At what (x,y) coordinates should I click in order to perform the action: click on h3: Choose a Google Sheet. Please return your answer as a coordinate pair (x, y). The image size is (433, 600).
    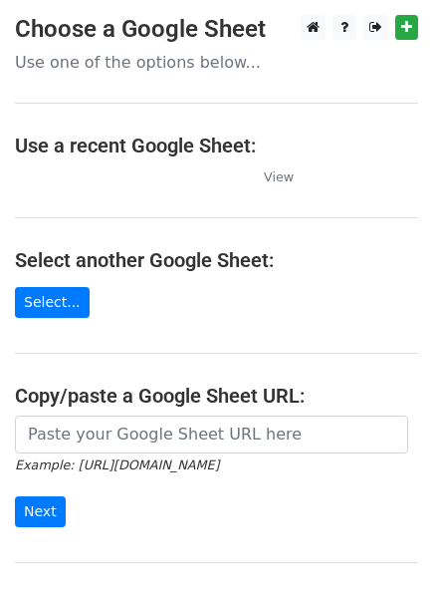
    Looking at the image, I should click on (216, 29).